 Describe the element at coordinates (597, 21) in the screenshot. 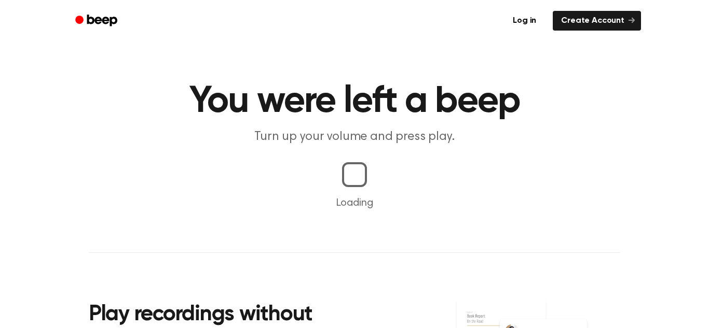

I see `a: Create Account` at that location.